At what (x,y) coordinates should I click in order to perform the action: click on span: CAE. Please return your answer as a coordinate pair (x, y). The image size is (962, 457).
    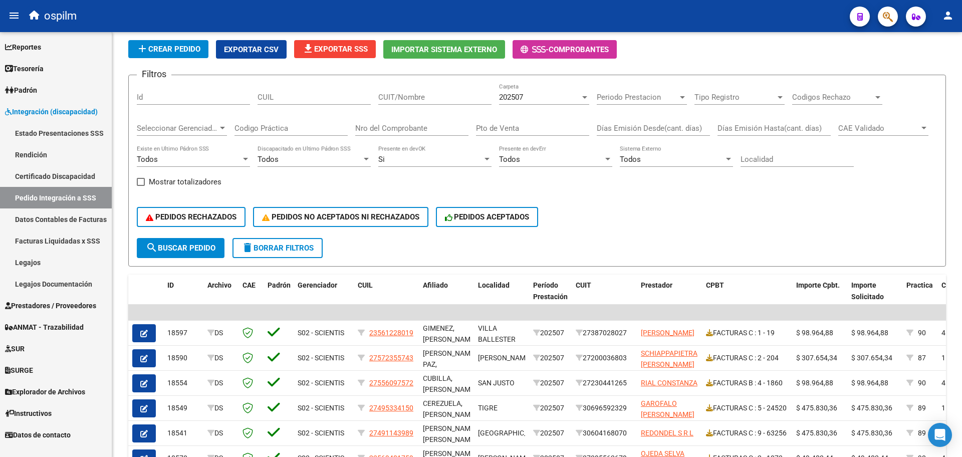
    Looking at the image, I should click on (249, 285).